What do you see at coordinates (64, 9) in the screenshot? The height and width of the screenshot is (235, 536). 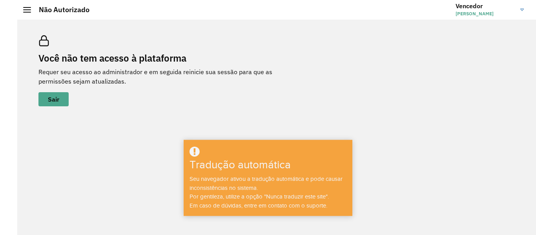 I see `font: Não Autorizado` at bounding box center [64, 9].